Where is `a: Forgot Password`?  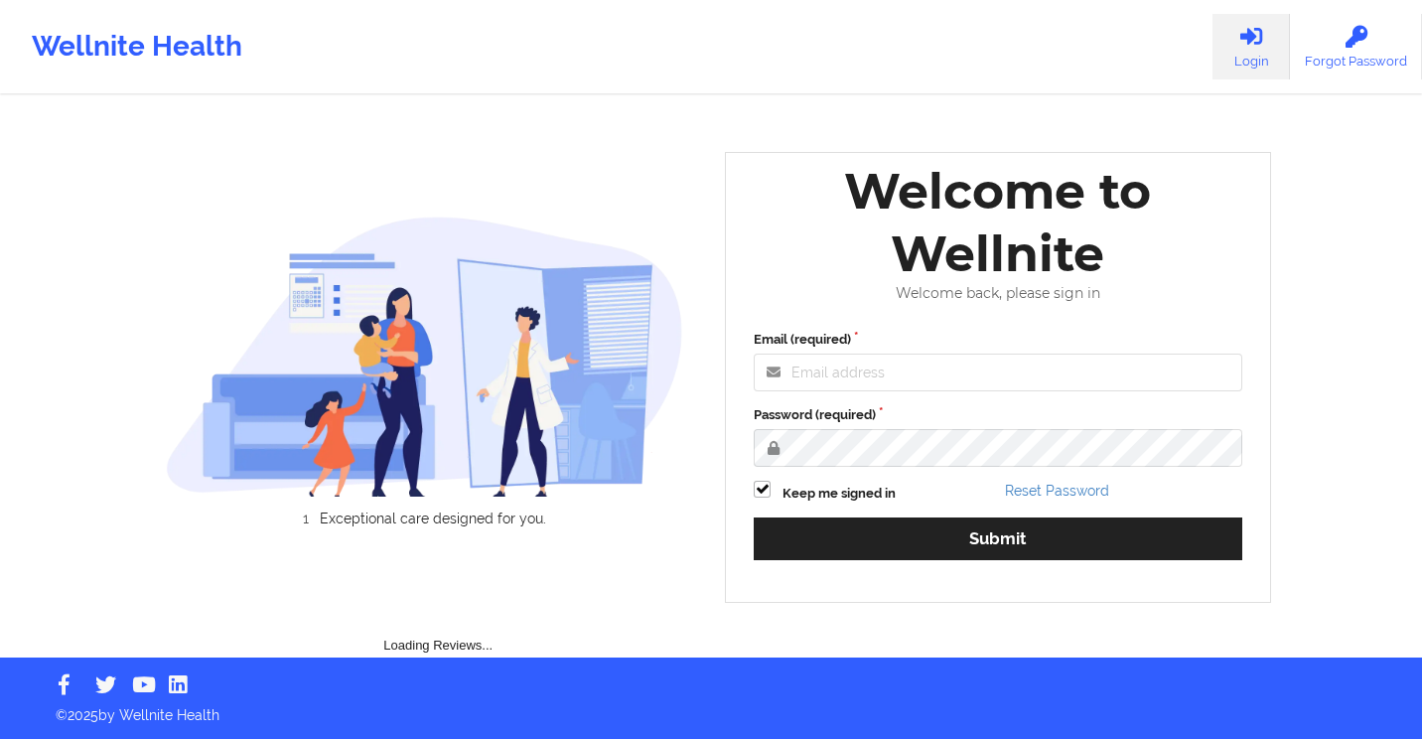
a: Forgot Password is located at coordinates (1355, 47).